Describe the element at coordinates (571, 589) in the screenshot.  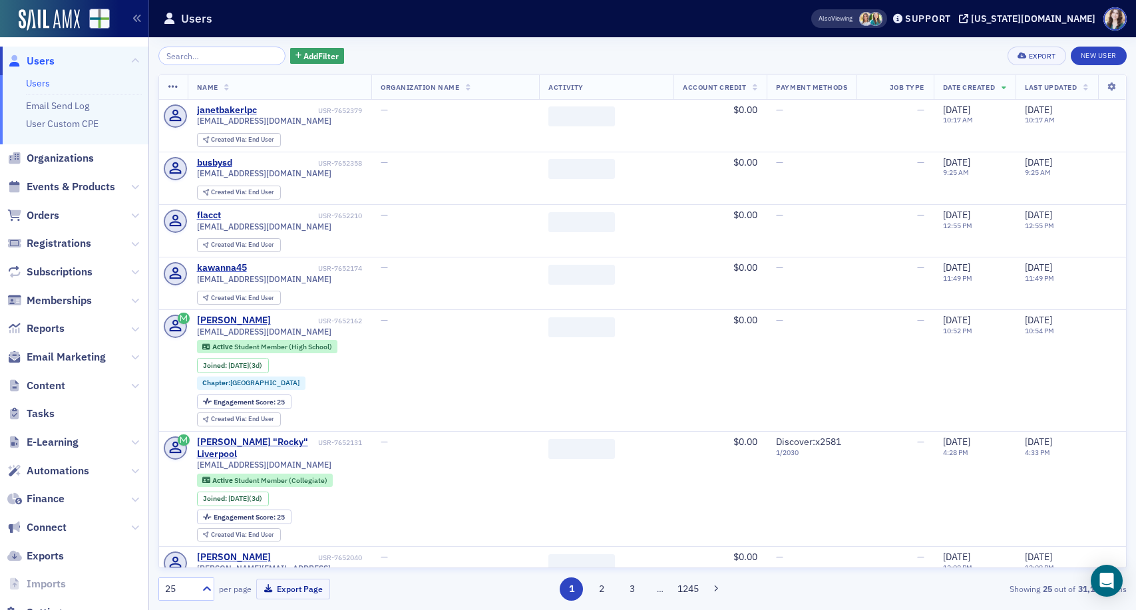
I see `button: 1` at that location.